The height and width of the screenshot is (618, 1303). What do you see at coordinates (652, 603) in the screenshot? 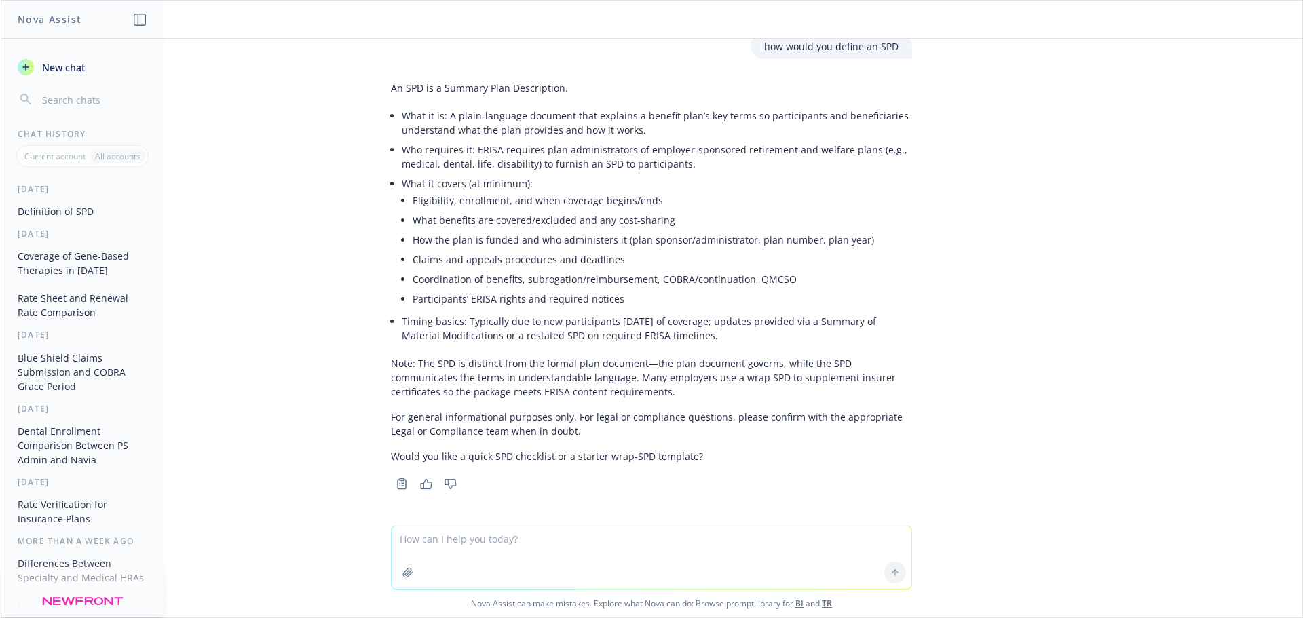
I see `span: Nova Assist can make mistakes. Explore what Nova can do: Browse prompt library for and` at bounding box center [652, 603].